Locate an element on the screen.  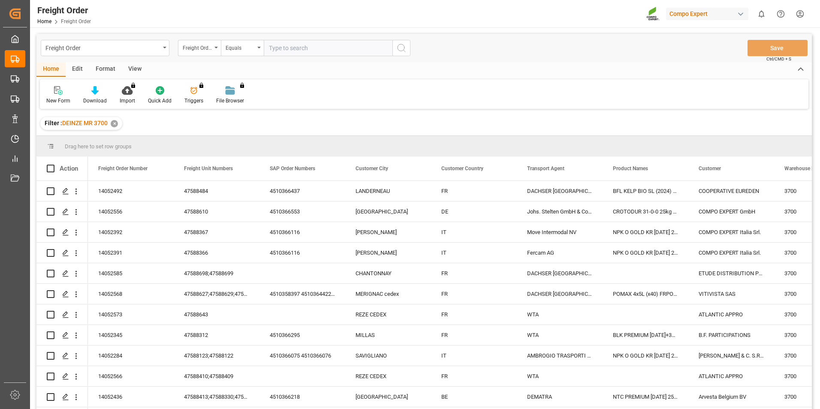
div: LANDERNEAU is located at coordinates (388, 191).